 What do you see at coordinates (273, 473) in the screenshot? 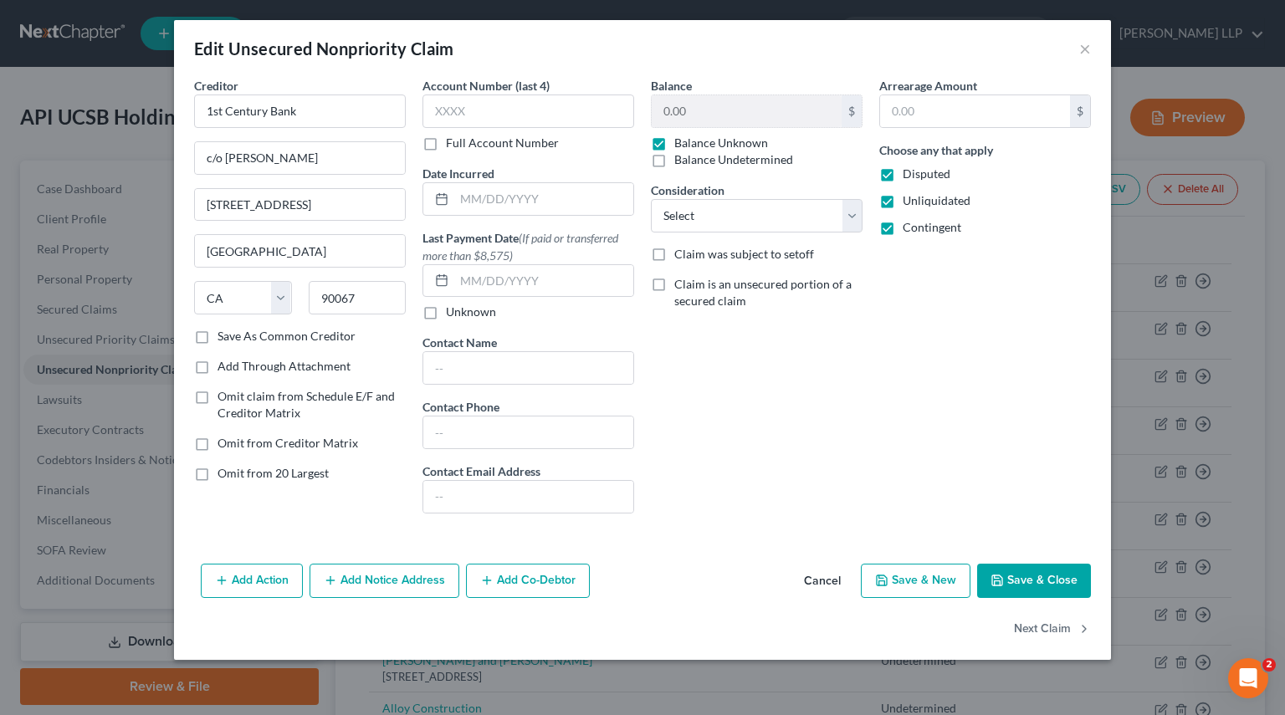
I see `span: Omit from 20 Largest` at bounding box center [273, 473].